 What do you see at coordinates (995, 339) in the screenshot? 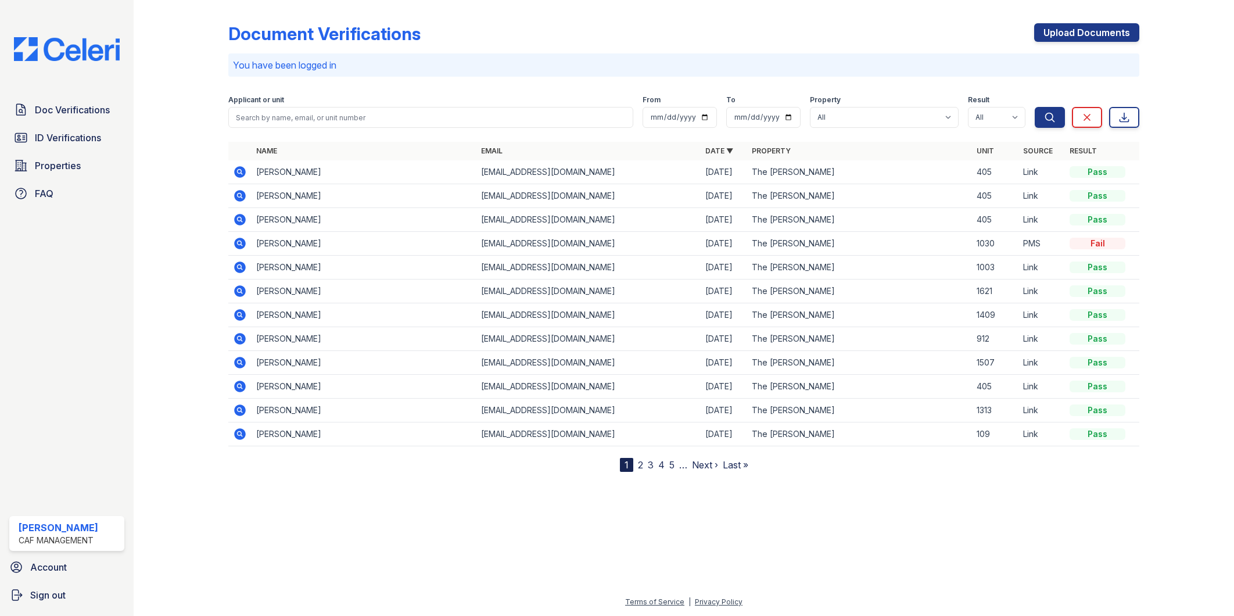
I see `td: 912` at bounding box center [995, 339].